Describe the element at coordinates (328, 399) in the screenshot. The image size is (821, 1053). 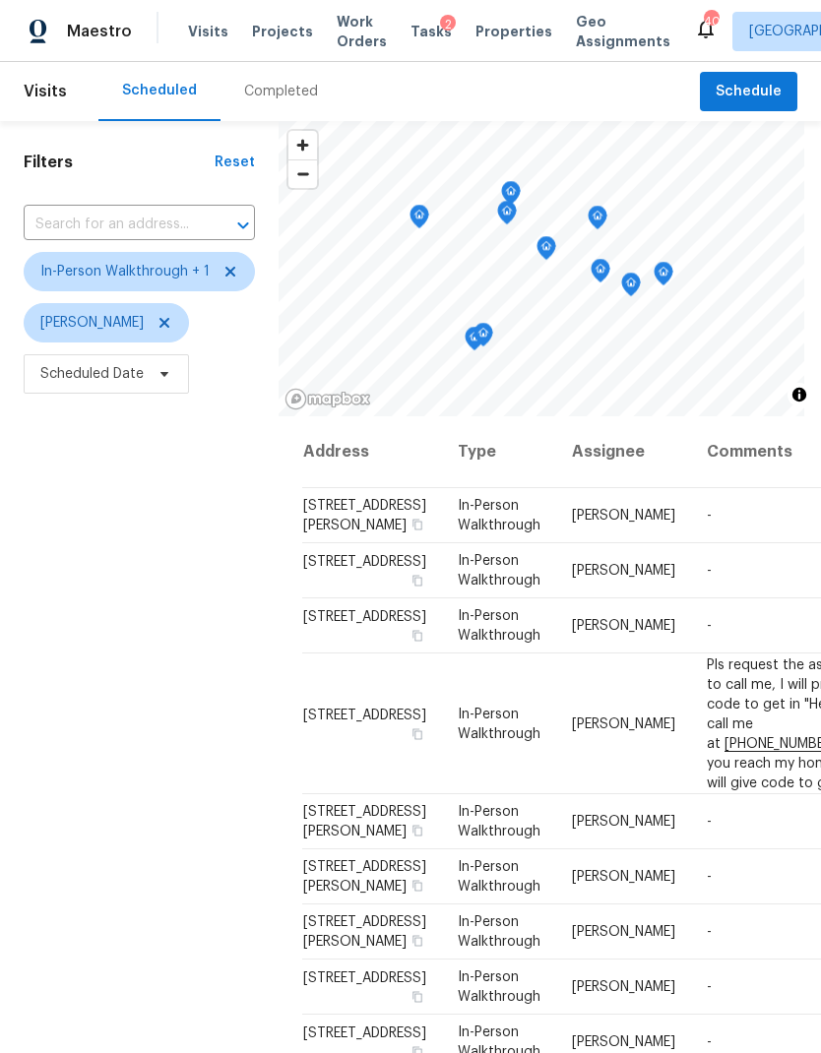
I see `a: Mapbox homepage` at that location.